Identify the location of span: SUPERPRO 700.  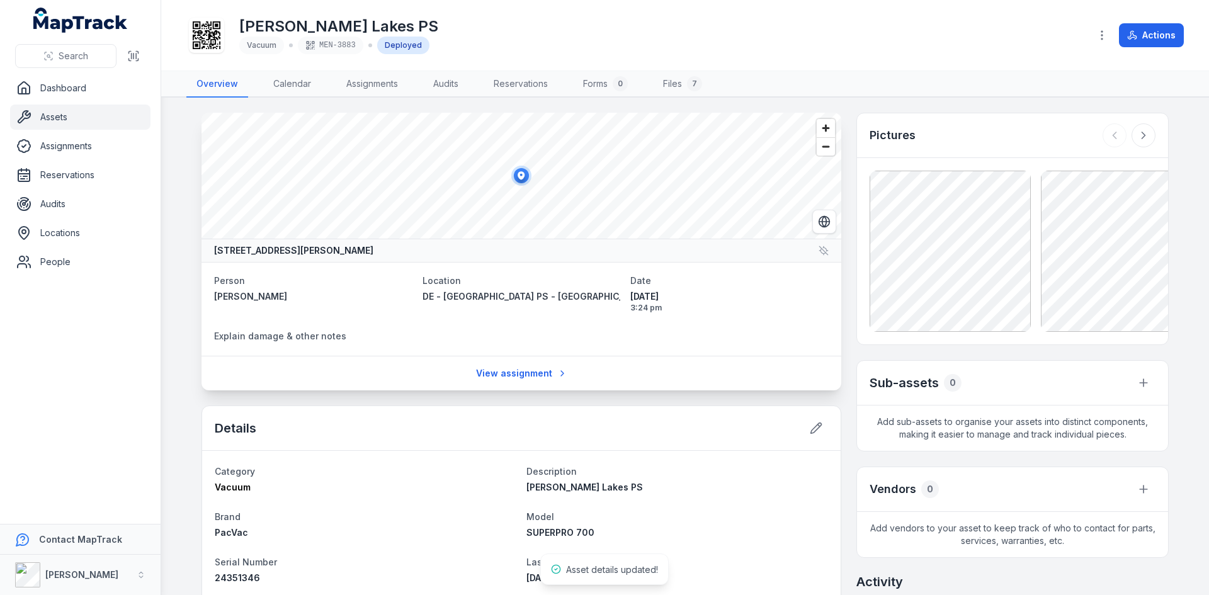
(560, 532).